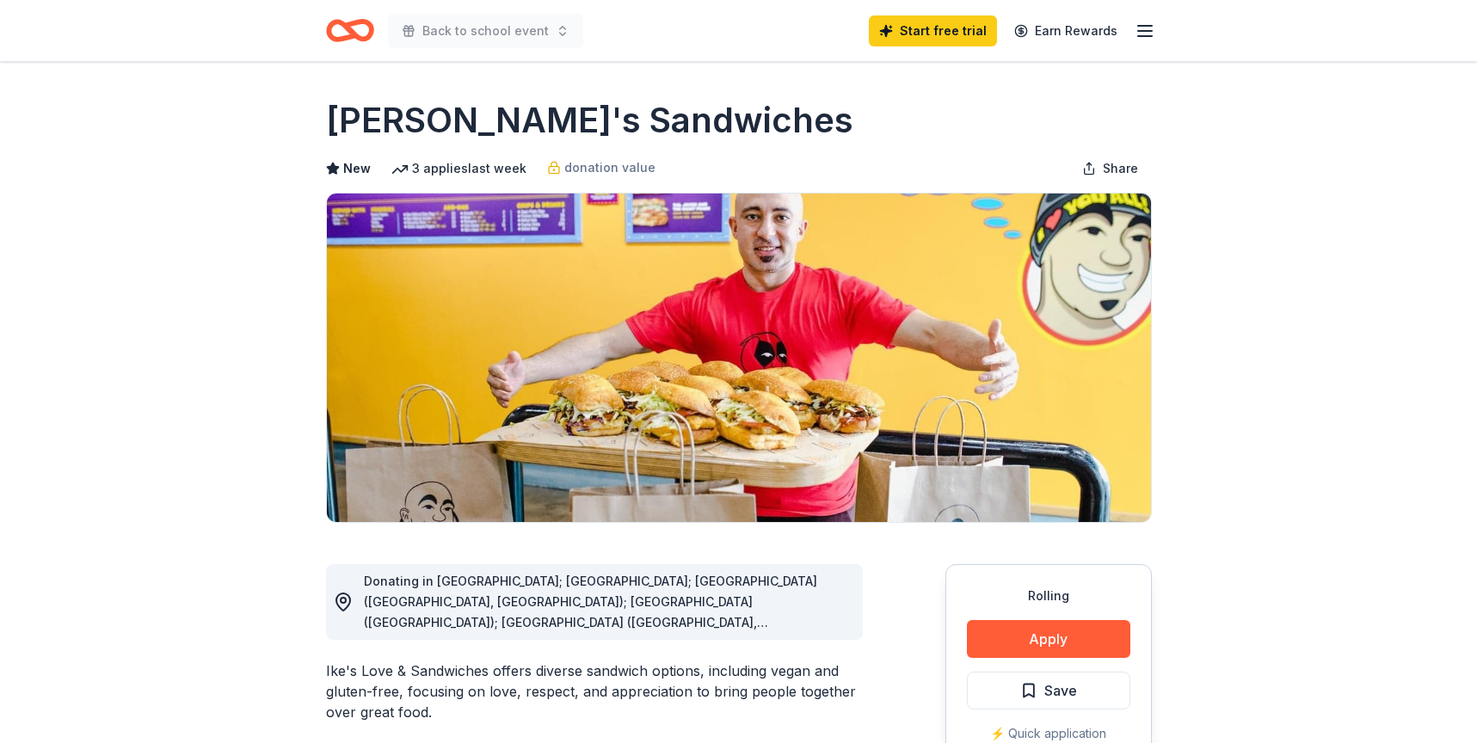 The image size is (1477, 743). What do you see at coordinates (1048, 639) in the screenshot?
I see `button: Apply` at bounding box center [1048, 639].